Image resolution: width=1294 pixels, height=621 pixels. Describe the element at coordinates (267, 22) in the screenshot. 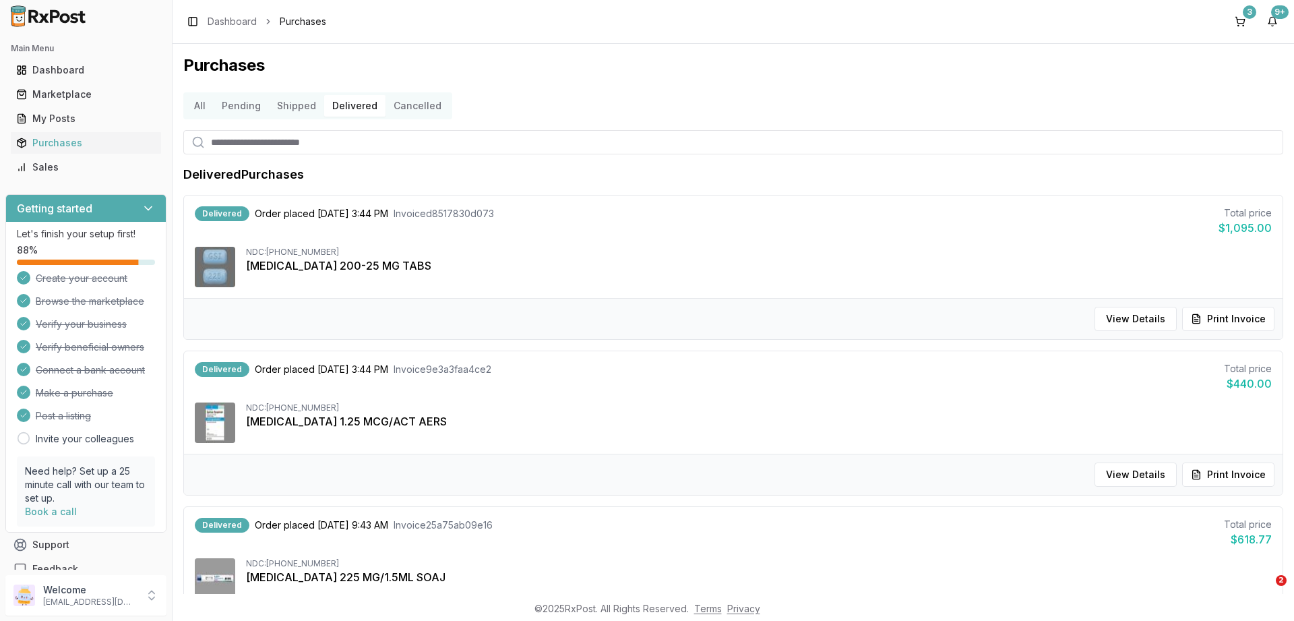

I see `nav: breadcrumb` at that location.